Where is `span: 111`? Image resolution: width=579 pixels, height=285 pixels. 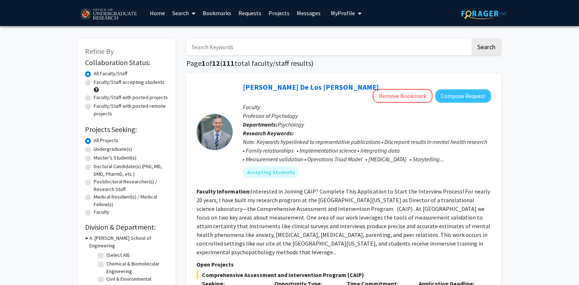
span: 111 is located at coordinates (228, 63).